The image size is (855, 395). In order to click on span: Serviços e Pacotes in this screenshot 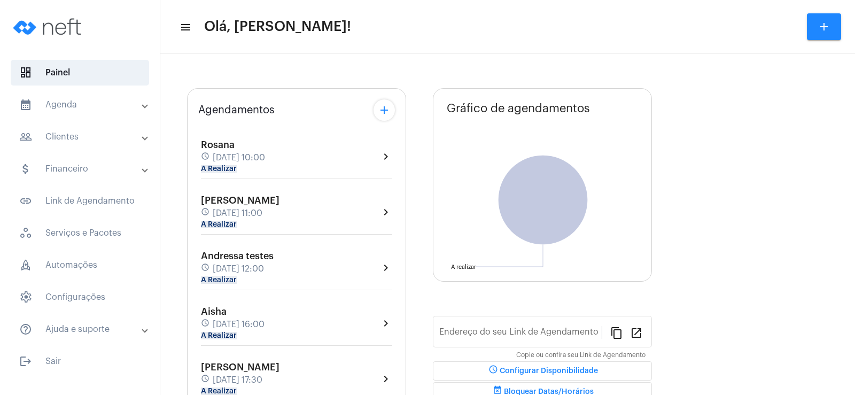, I will do `click(80, 233)`.